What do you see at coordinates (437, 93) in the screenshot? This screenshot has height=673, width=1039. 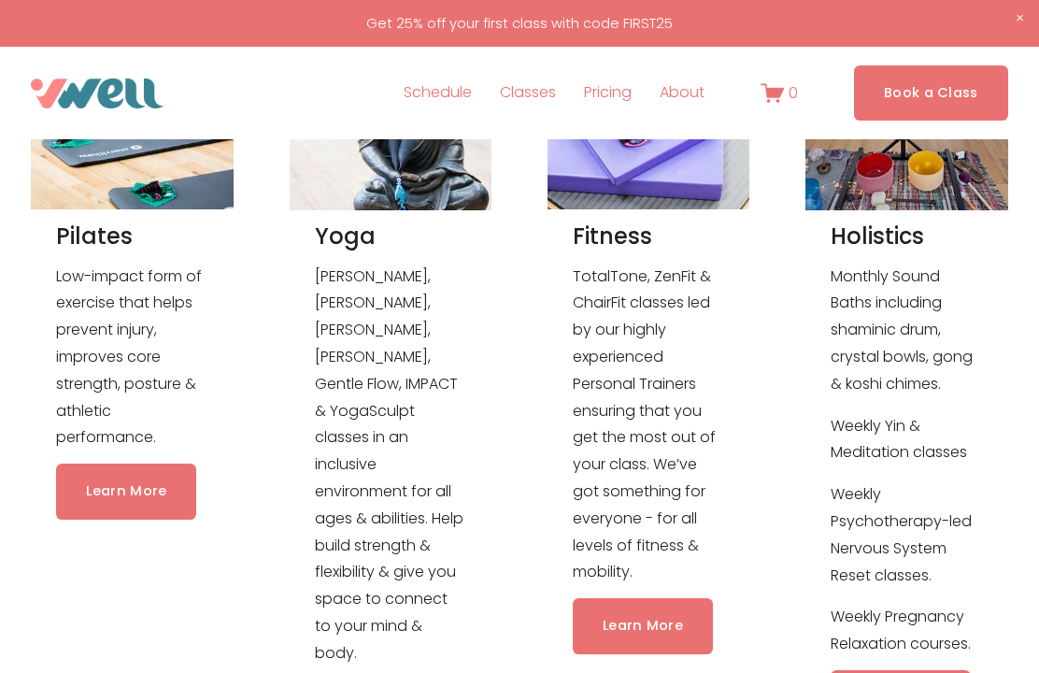 I see `a: Schedule` at bounding box center [437, 93].